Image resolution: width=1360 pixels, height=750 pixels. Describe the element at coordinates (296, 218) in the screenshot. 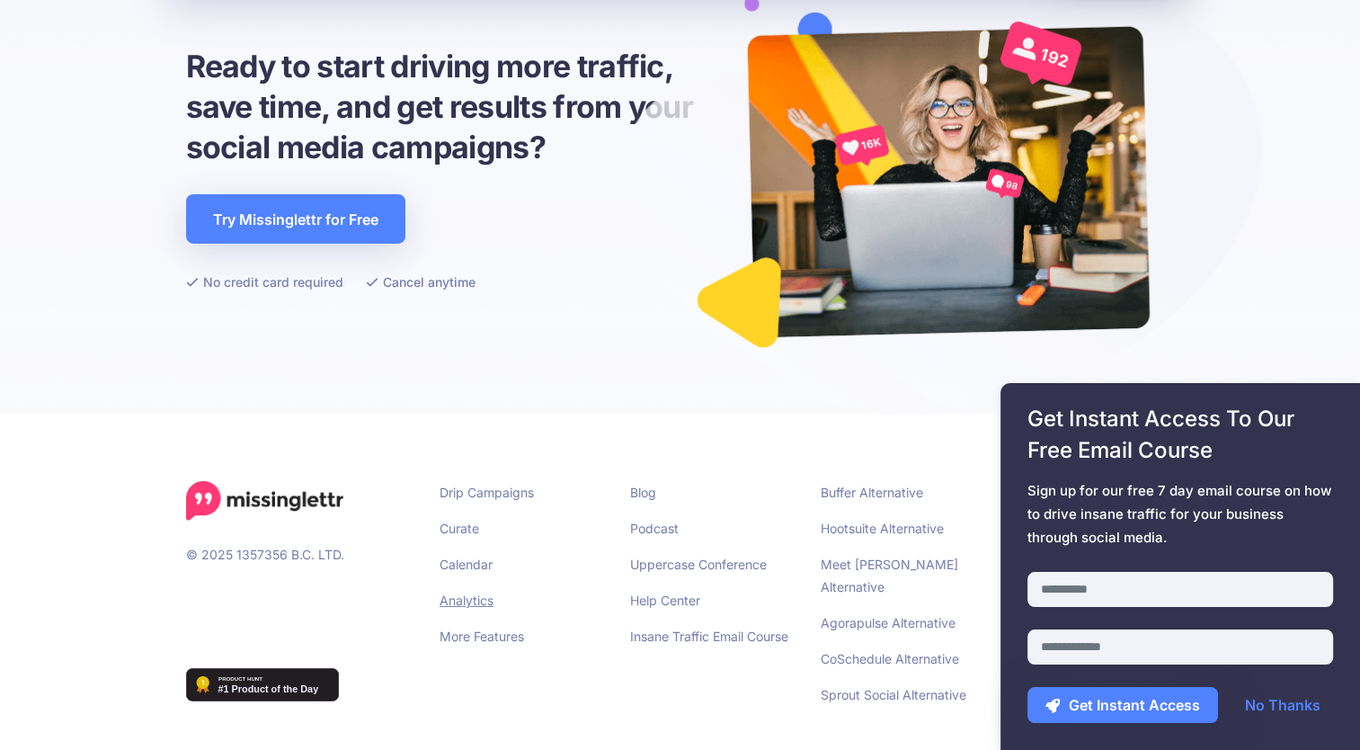

I see `a: Try Missinglettr for Free` at that location.